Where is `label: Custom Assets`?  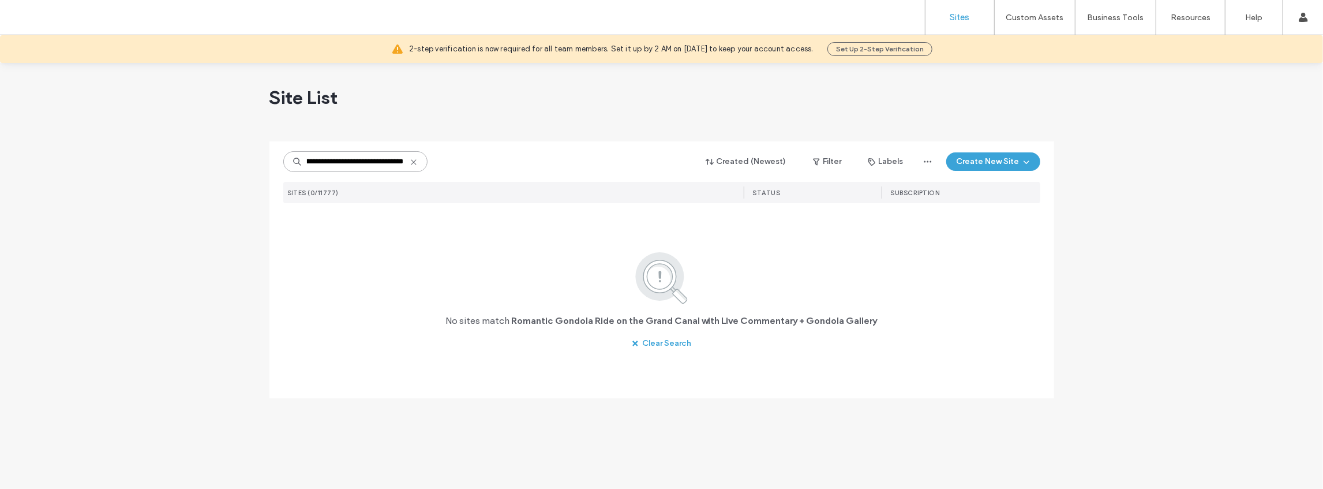 label: Custom Assets is located at coordinates (1035, 17).